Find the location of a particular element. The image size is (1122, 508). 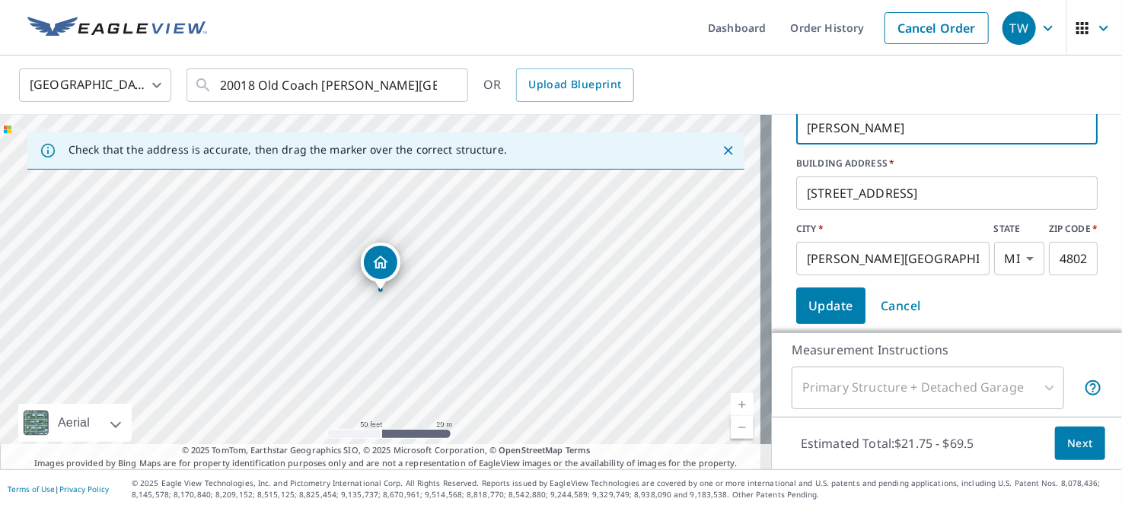

span: © 2025 TomTom, Earthstar Geographics SIO, © 2025 Microsoft Corporation, © is located at coordinates (386, 450).